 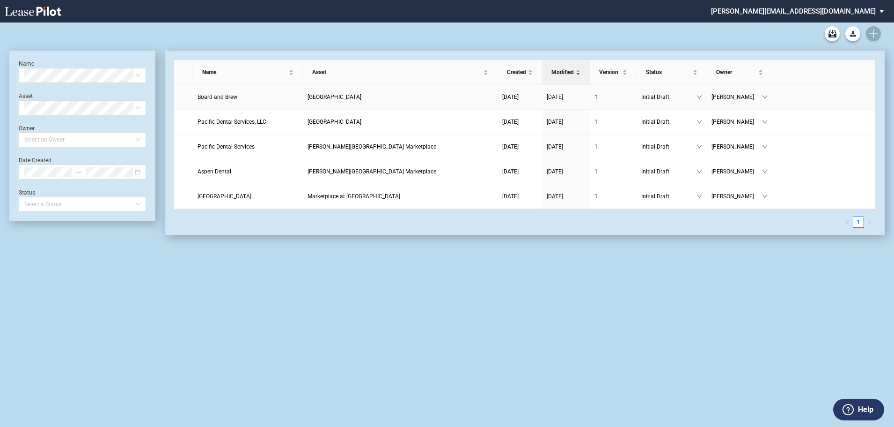 What do you see at coordinates (517, 72) in the screenshot?
I see `span: Created` at bounding box center [517, 72].